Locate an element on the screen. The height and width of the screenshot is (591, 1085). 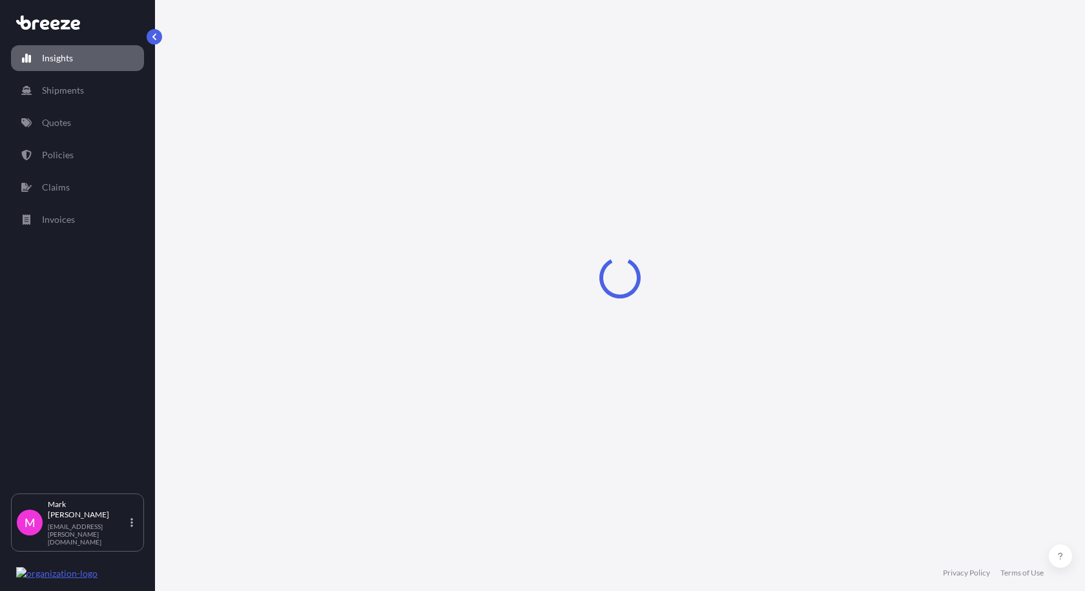
p: Invoices is located at coordinates (58, 220).